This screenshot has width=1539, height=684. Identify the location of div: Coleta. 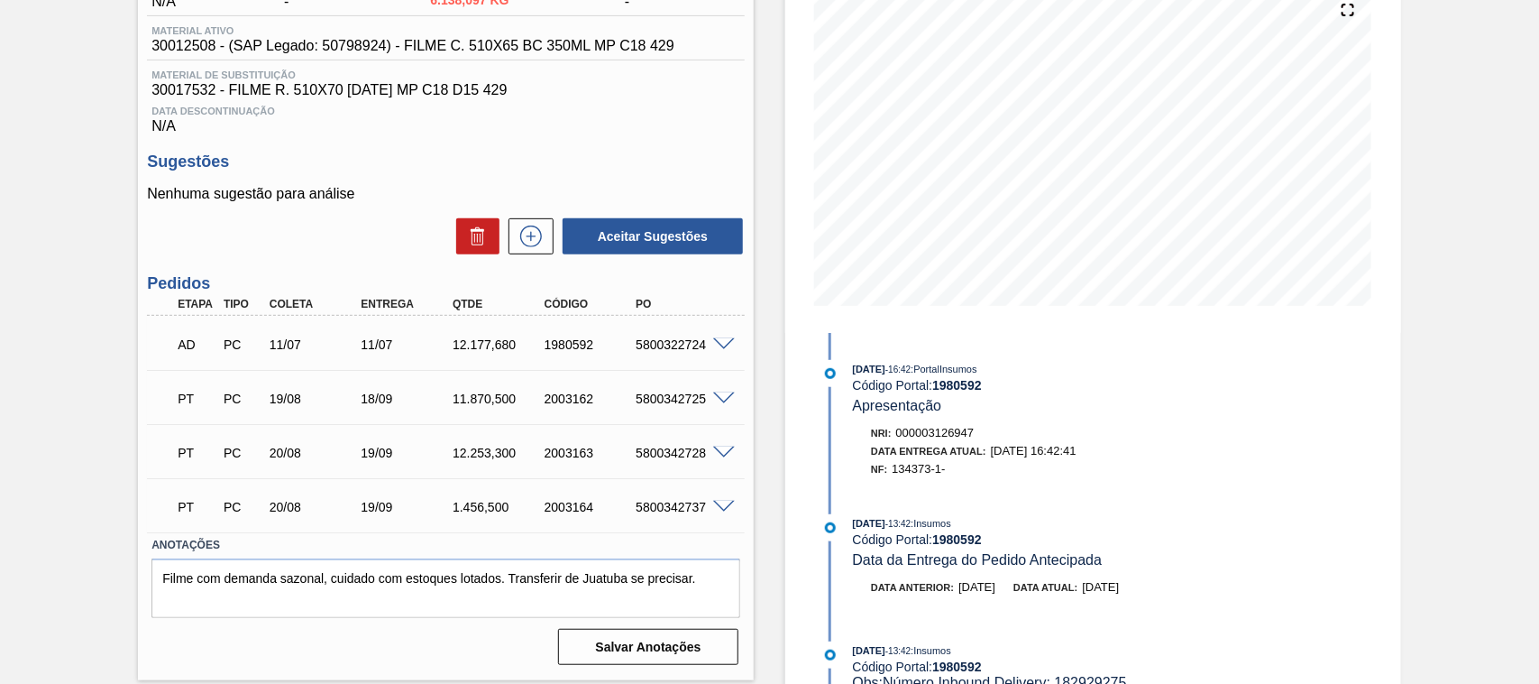
(316, 304).